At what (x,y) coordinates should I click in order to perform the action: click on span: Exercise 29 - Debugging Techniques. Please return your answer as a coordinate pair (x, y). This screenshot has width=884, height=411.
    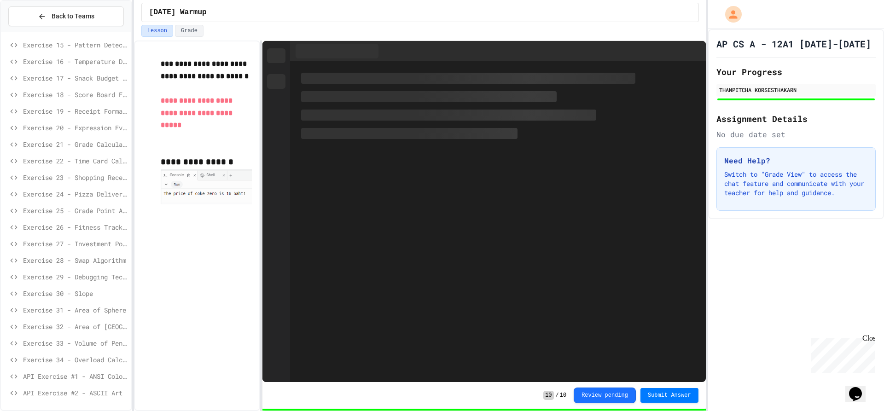
    Looking at the image, I should click on (75, 277).